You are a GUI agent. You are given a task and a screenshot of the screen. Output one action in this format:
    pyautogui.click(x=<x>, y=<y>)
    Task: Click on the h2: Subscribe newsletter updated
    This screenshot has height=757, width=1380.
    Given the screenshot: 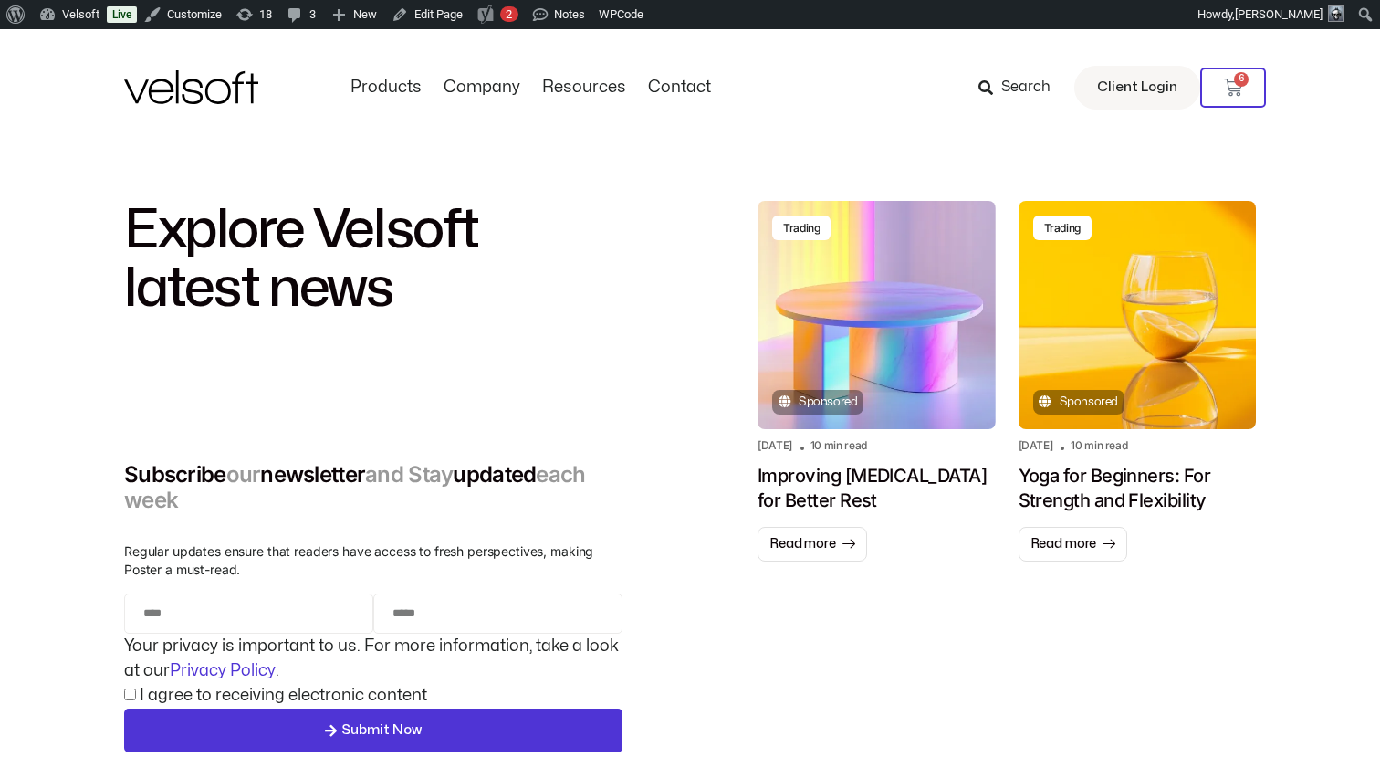 What is the action you would take?
    pyautogui.click(x=373, y=487)
    